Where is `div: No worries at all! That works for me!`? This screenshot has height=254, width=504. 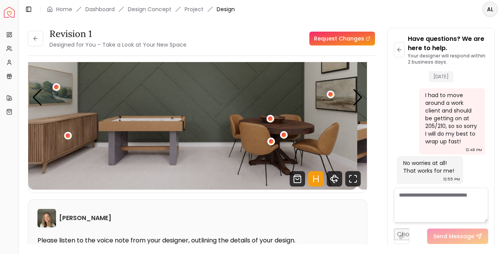
div: No worries at all! That works for me! is located at coordinates (429, 167).